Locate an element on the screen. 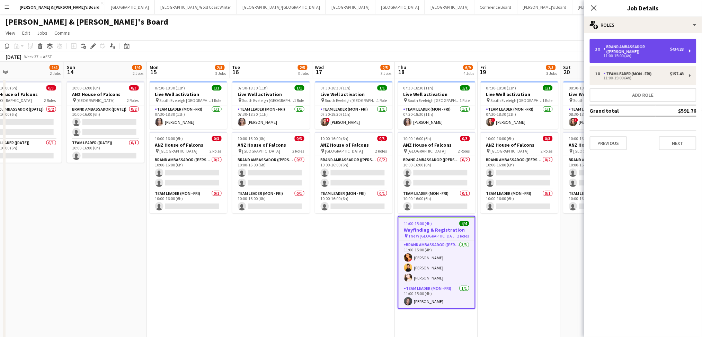 The image size is (702, 337). div: $434.28 is located at coordinates (677, 49).